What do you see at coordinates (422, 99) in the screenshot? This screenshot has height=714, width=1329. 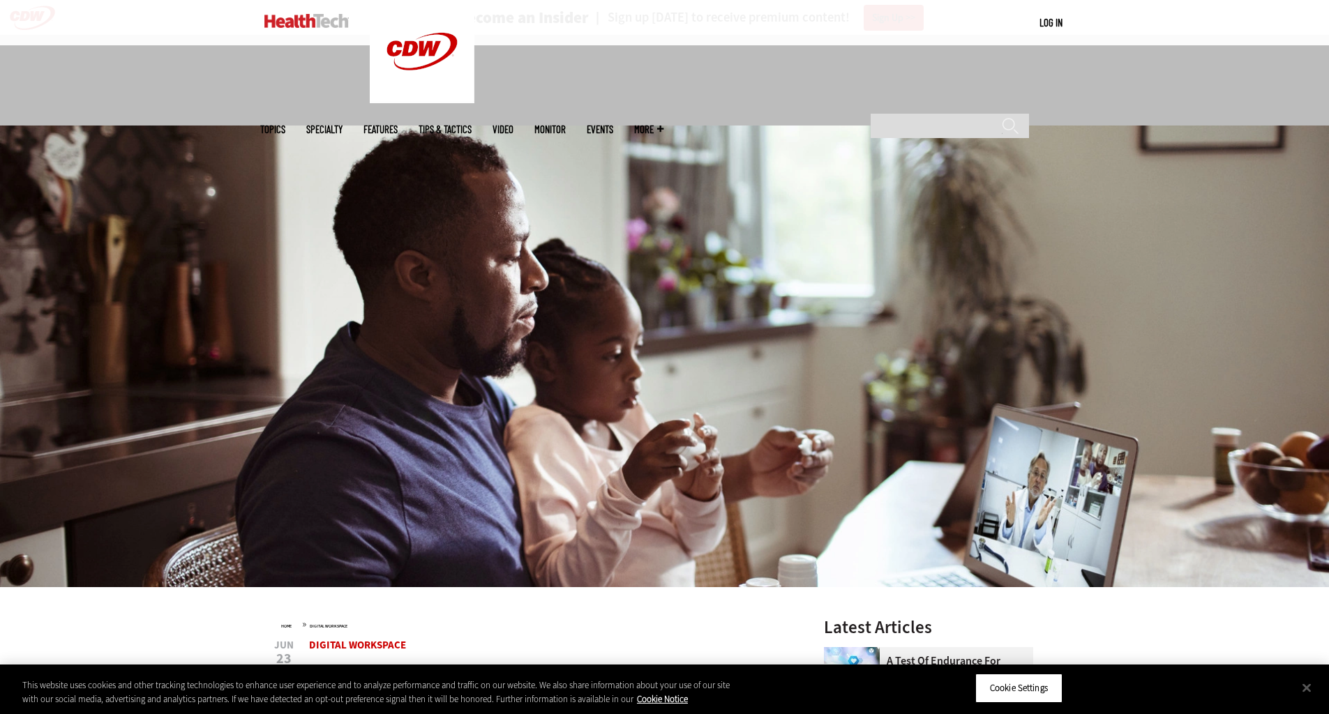 I see `a: CDW` at bounding box center [422, 99].